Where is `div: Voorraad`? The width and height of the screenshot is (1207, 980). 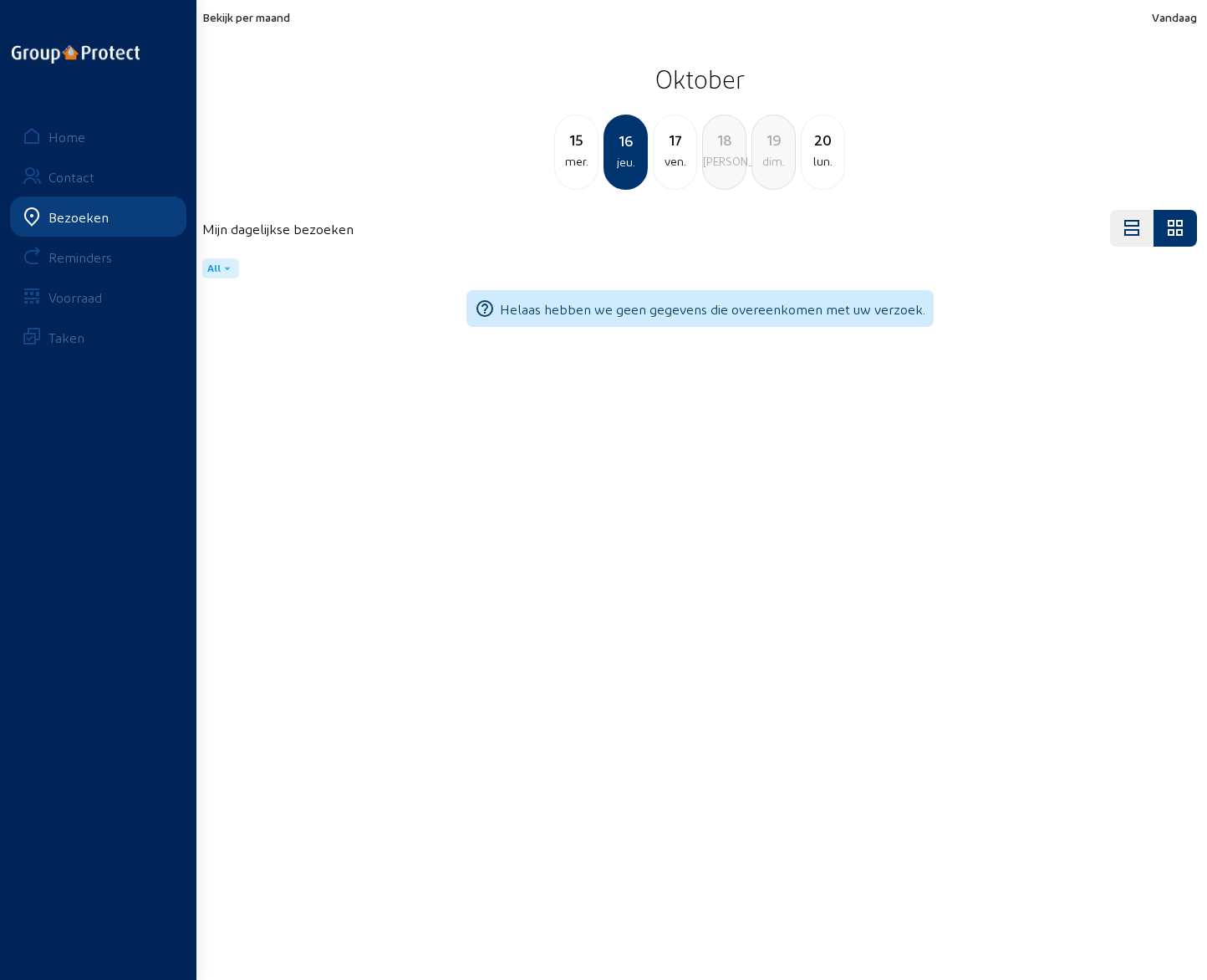 div: Voorraad is located at coordinates (76, 297).